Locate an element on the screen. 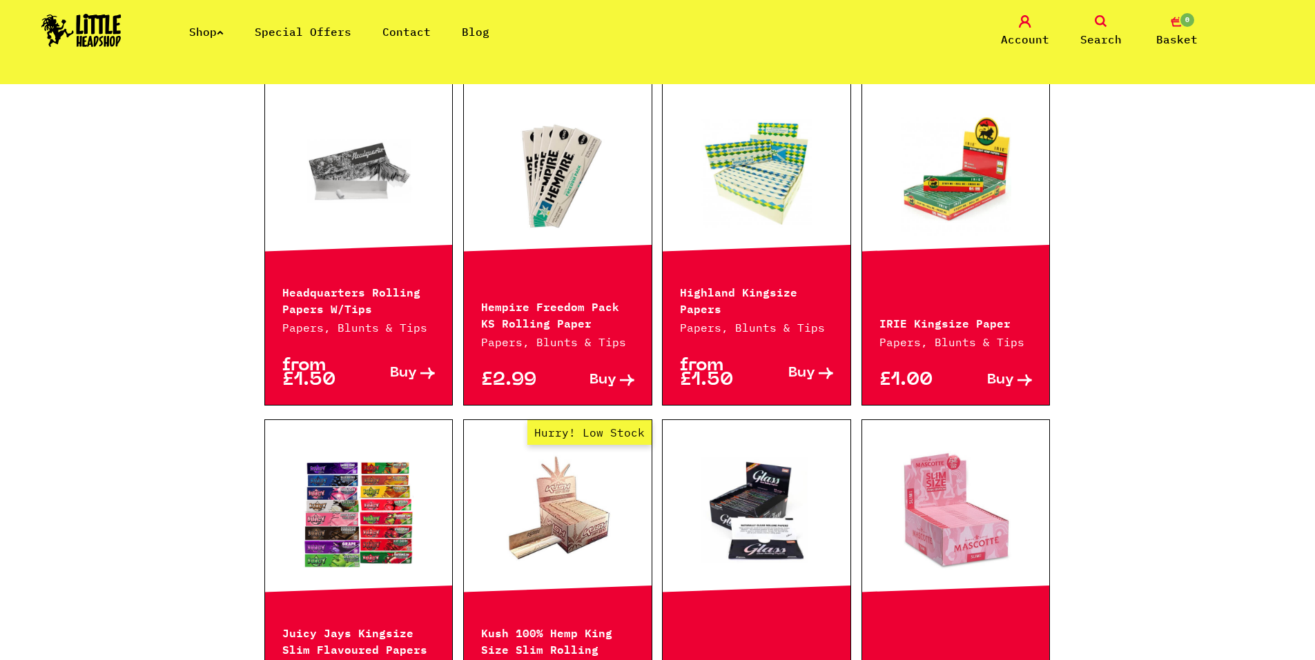 The image size is (1315, 660). p: Hempire Freedom Pack KS Rolling Paper is located at coordinates (558, 314).